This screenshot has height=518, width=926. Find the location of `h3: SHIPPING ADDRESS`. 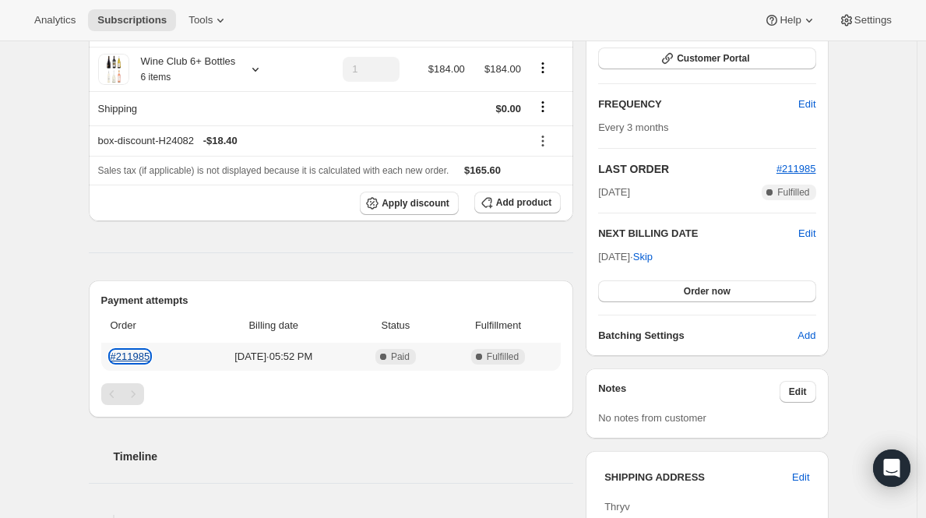

h3: SHIPPING ADDRESS is located at coordinates (698, 477).